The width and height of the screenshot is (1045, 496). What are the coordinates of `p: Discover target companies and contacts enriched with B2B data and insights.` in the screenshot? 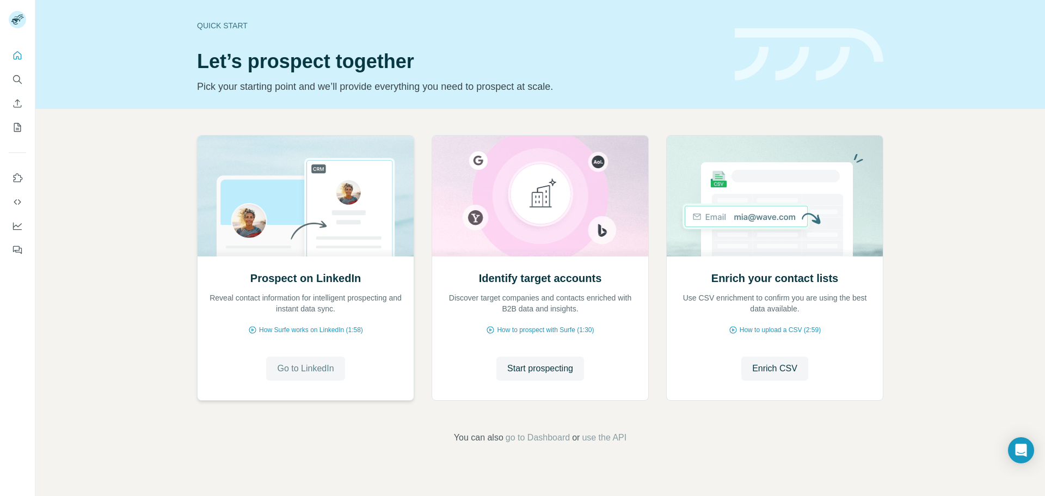 It's located at (540, 303).